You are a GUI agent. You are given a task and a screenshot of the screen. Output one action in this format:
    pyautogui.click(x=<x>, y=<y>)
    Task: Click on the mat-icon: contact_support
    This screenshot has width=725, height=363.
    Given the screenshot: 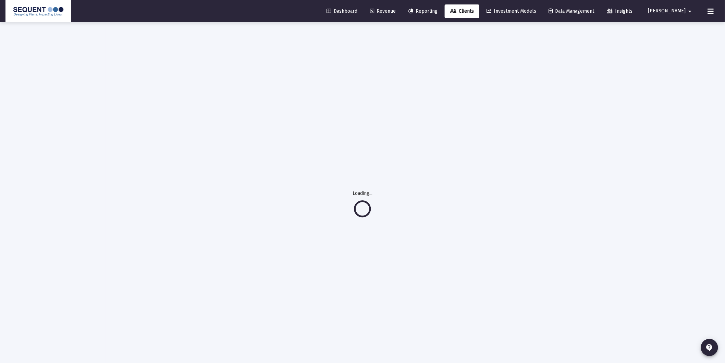 What is the action you would take?
    pyautogui.click(x=710, y=347)
    